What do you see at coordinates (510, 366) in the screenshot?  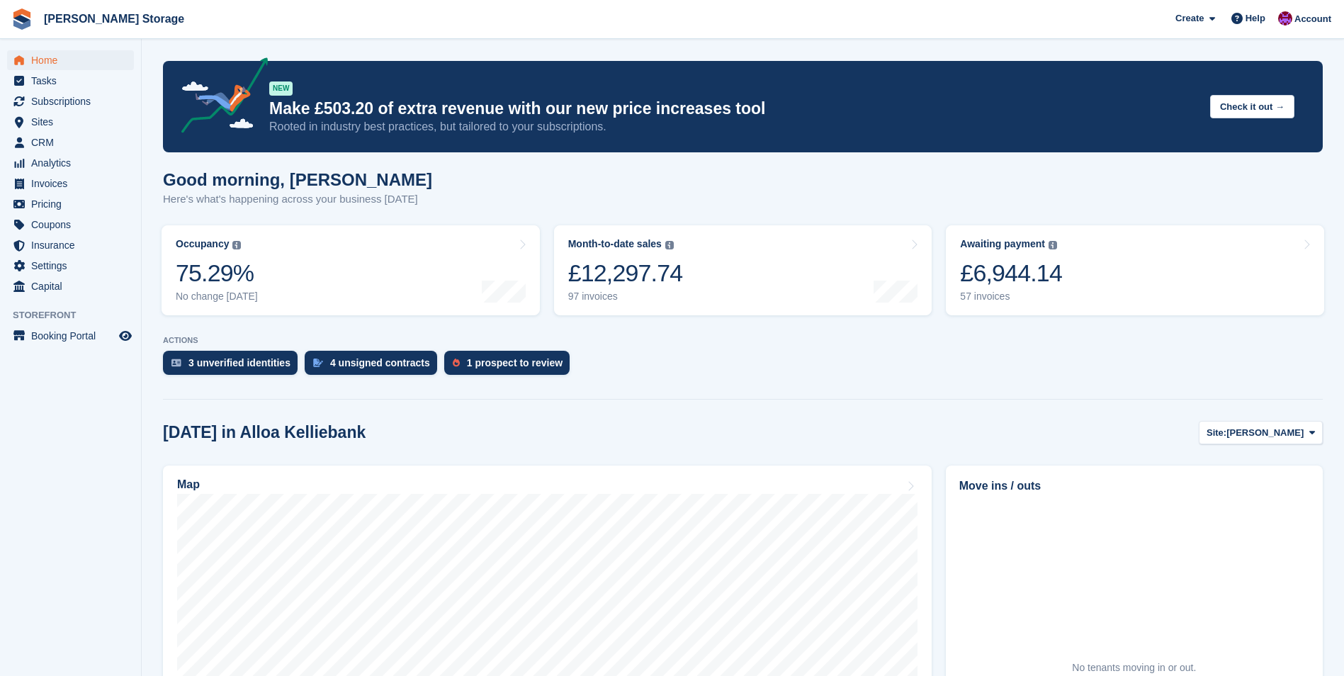 I see `a: 1 prospect to review` at bounding box center [510, 366].